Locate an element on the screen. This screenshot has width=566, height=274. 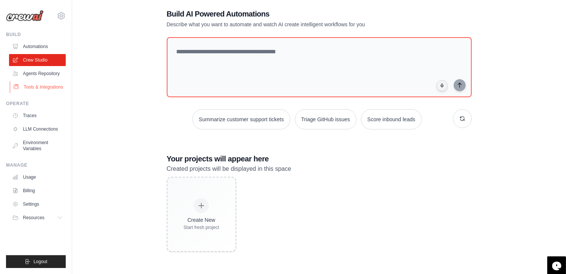
a: Traces is located at coordinates (37, 116).